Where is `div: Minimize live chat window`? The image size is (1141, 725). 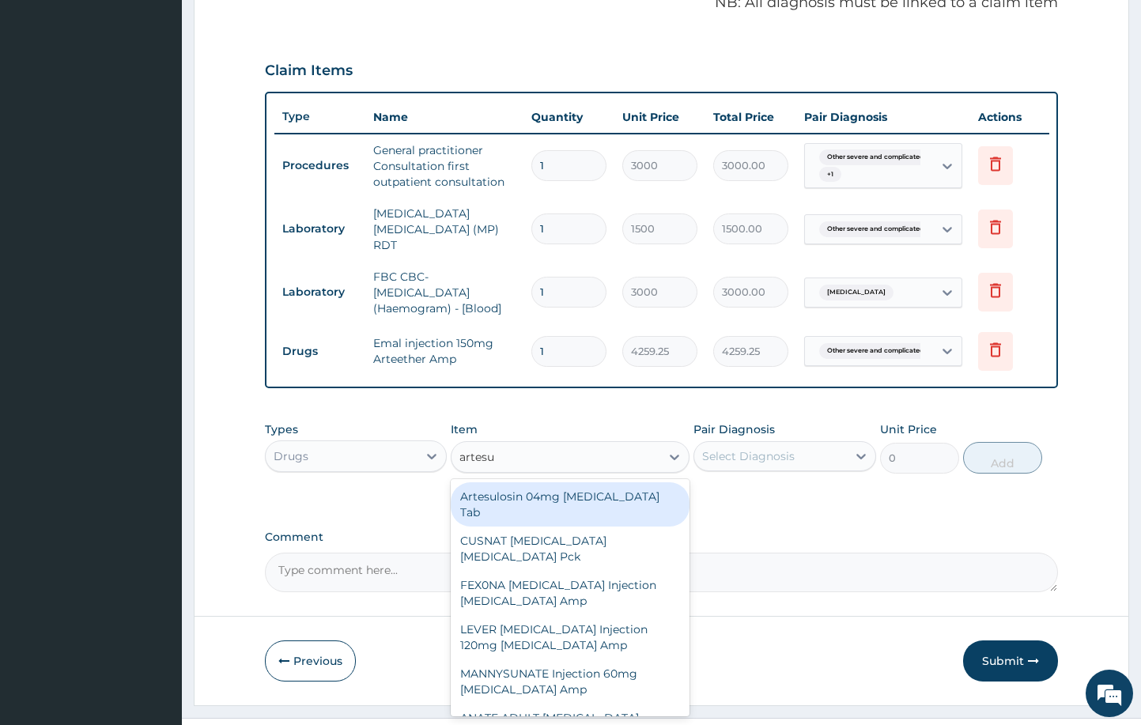
div: Minimize live chat window is located at coordinates (278, 27).